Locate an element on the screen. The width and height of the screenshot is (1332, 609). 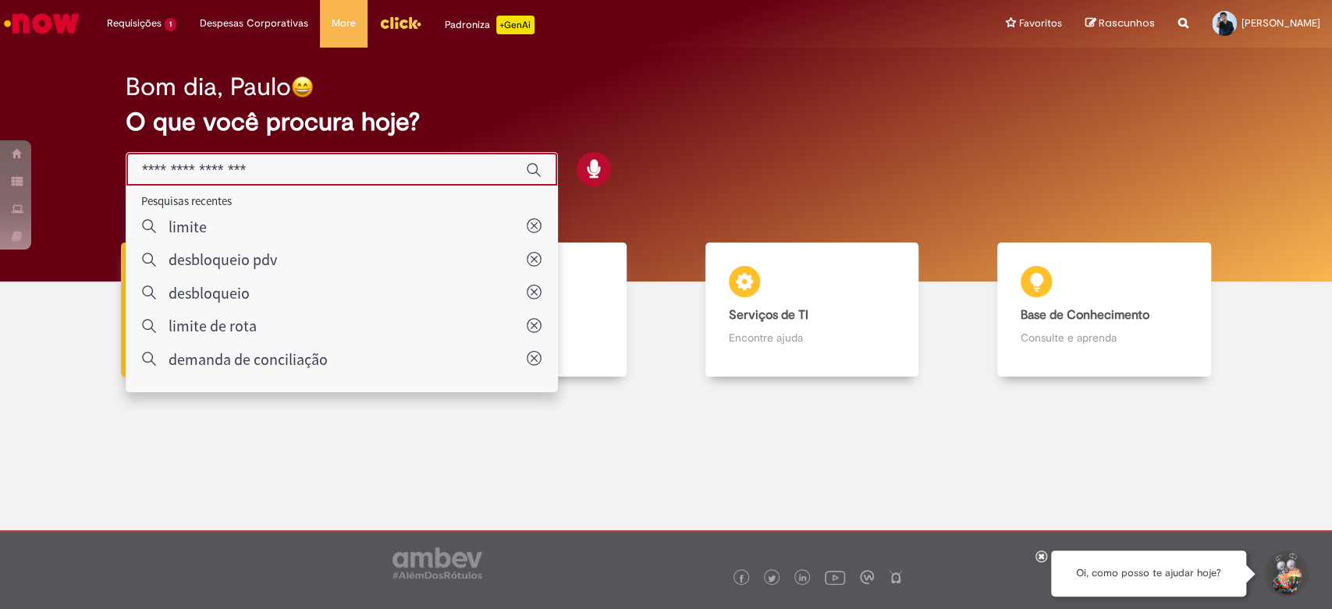
span: More is located at coordinates (343, 23).